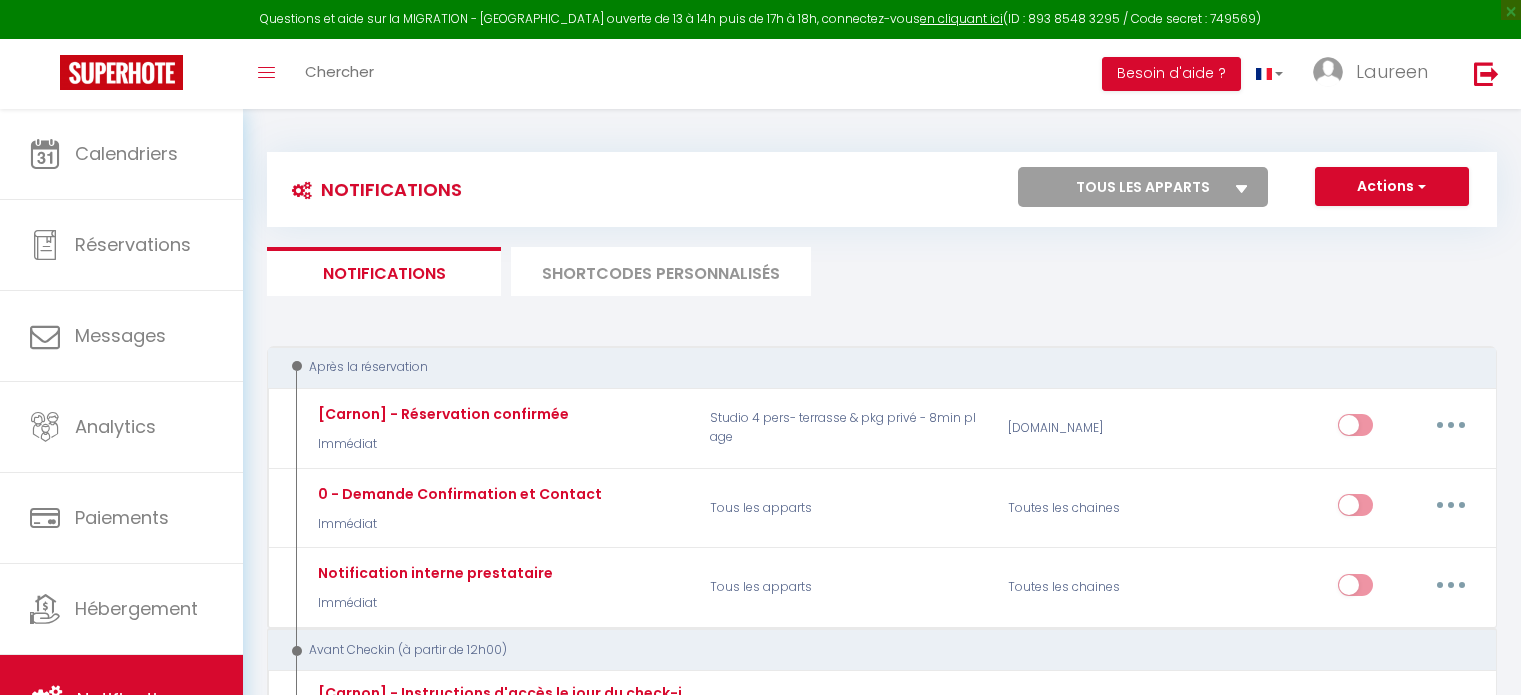 Image resolution: width=1521 pixels, height=695 pixels. I want to click on button: Besoin d'aide ?, so click(1171, 74).